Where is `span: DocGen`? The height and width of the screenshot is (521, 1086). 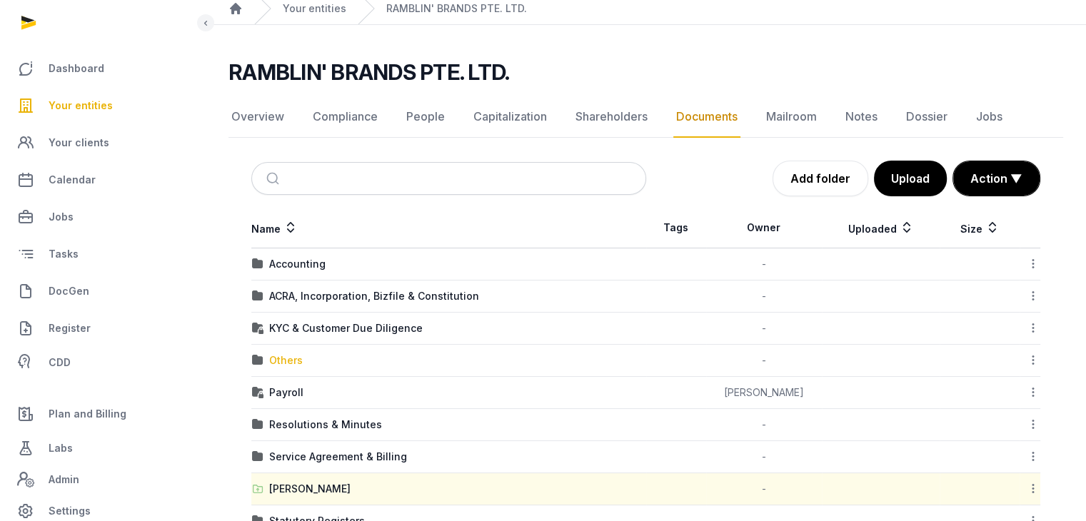 span: DocGen is located at coordinates (69, 291).